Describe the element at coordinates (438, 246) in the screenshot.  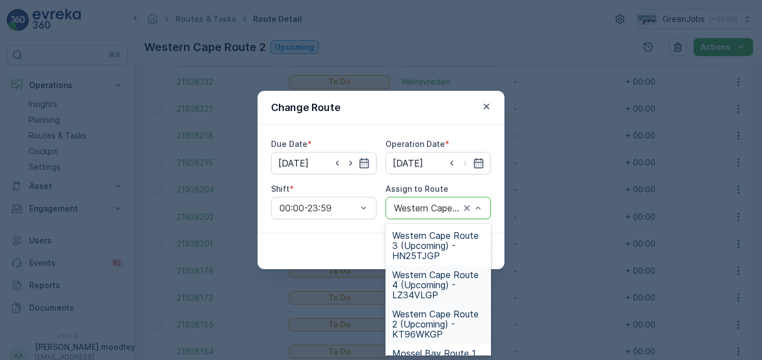
I see `span: Western Cape Route 3 (Upcoming) - HN25TJGP` at that location.